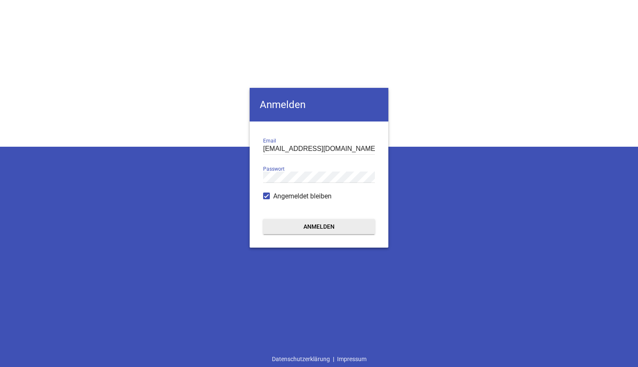 The width and height of the screenshot is (638, 367). Describe the element at coordinates (301, 359) in the screenshot. I see `a: Datenschutzerklärung` at that location.